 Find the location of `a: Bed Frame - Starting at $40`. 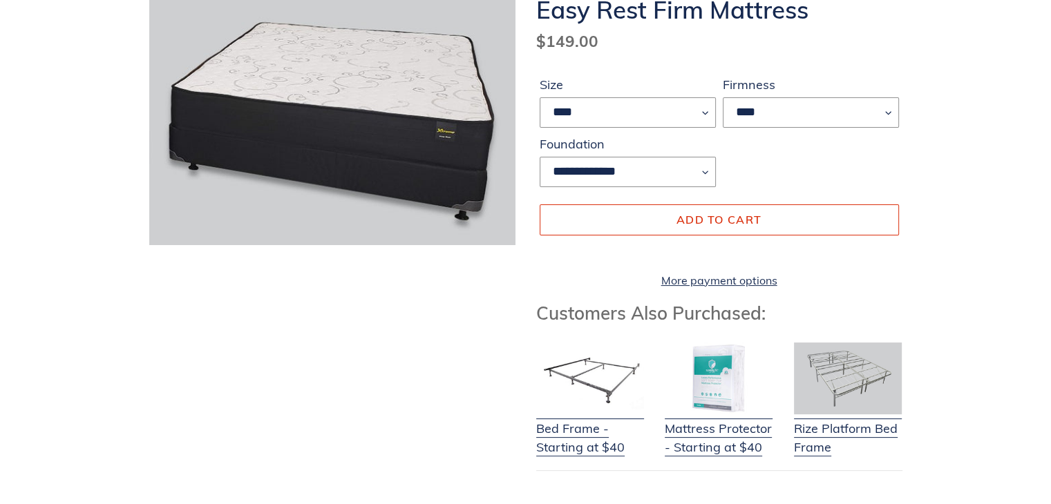

a: Bed Frame - Starting at $40 is located at coordinates (590, 429).